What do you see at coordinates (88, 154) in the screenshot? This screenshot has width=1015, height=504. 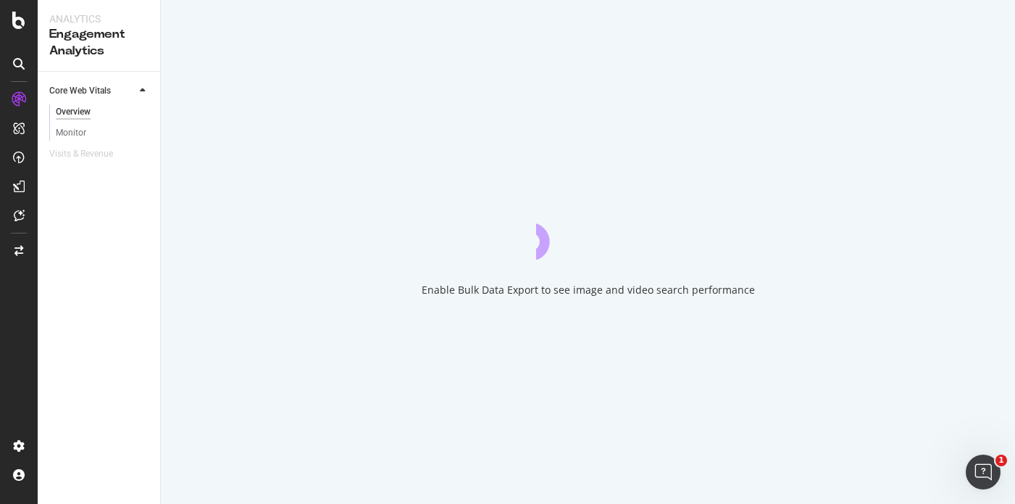 I see `a: Visits & Revenue` at bounding box center [88, 154].